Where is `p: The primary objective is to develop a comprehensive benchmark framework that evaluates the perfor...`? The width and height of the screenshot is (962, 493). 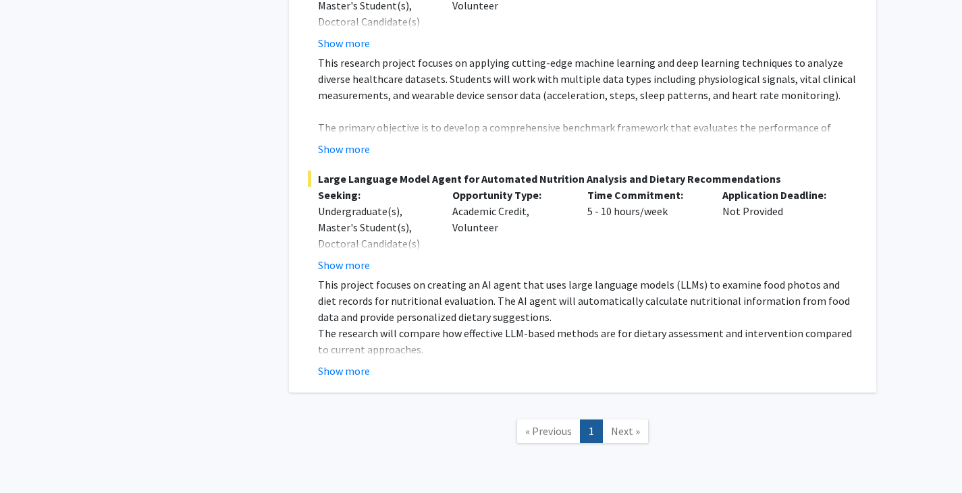
p: The primary objective is to develop a comprehensive benchmark framework that evaluates the perfor... is located at coordinates (587, 152).